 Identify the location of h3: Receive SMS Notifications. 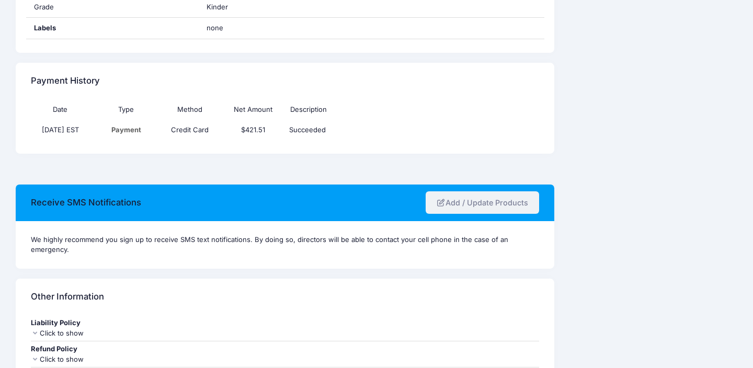
(86, 202).